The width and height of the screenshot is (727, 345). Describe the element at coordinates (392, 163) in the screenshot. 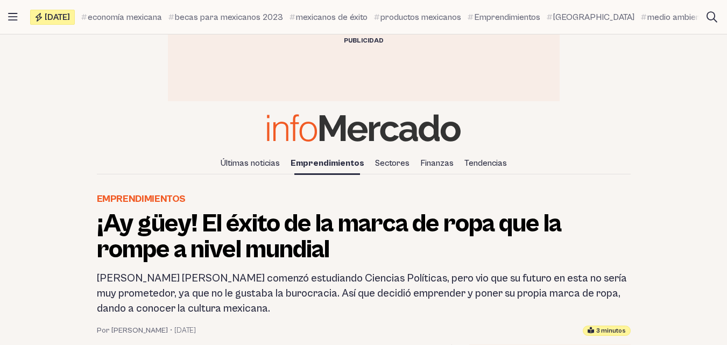

I see `a: Sectores` at that location.